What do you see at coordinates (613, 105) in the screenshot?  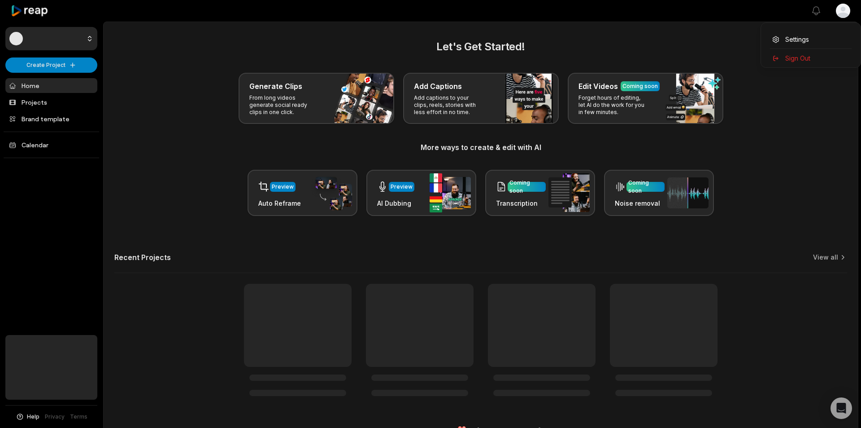 I see `p: Forget hours of editing, let AI do the work for you in few minutes.` at bounding box center [613, 105].